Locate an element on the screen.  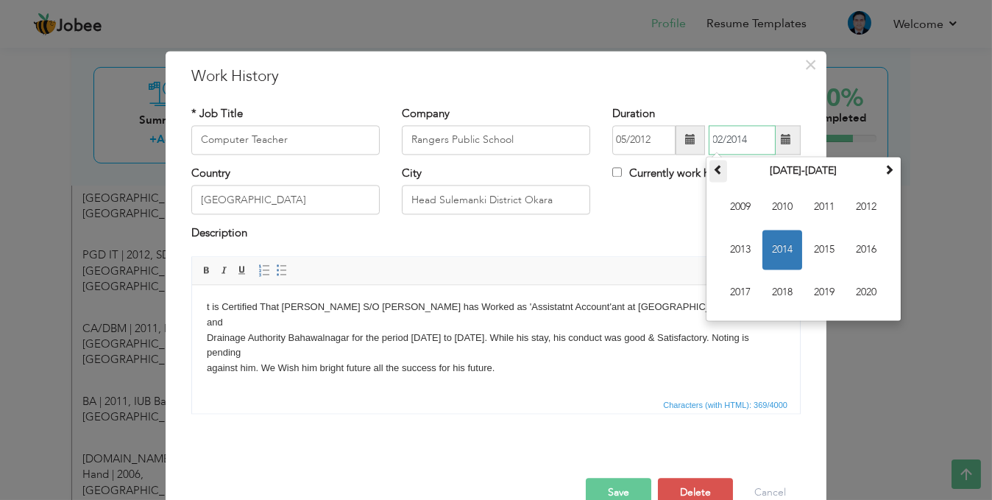
a: Underline is located at coordinates (242, 270).